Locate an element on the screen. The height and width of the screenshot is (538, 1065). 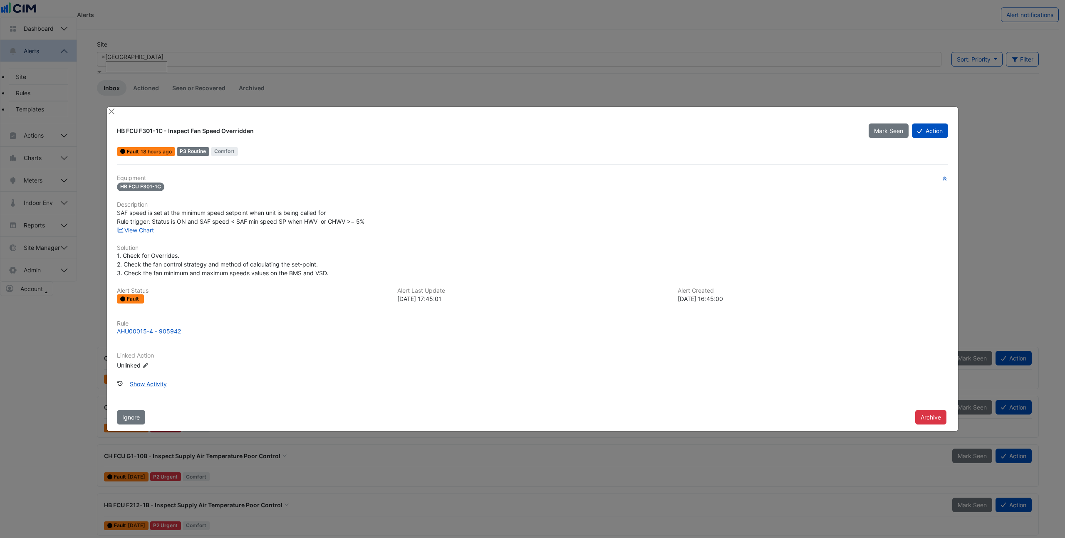
span: Thu 09-Oct-2025 17:45 IST is located at coordinates (156, 151).